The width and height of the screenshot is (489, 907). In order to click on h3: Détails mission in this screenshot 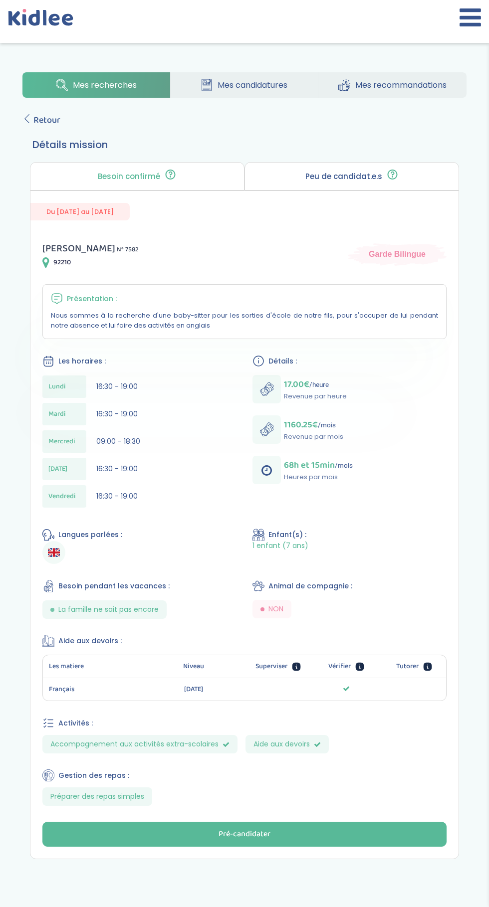, I will do `click(244, 145)`.